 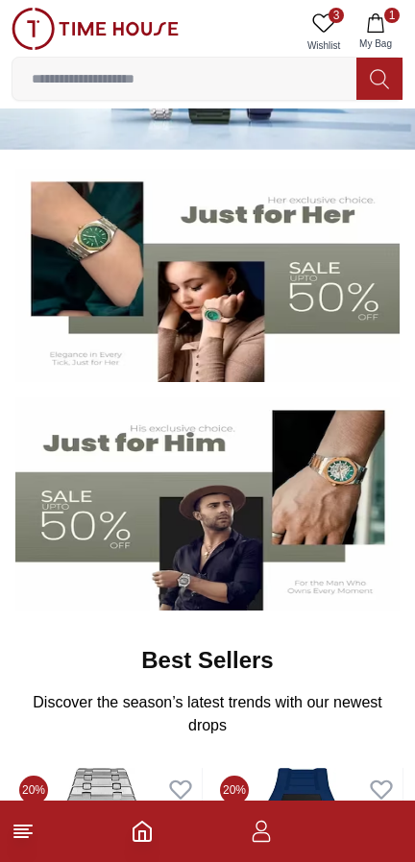 I want to click on span: My Bag, so click(x=375, y=43).